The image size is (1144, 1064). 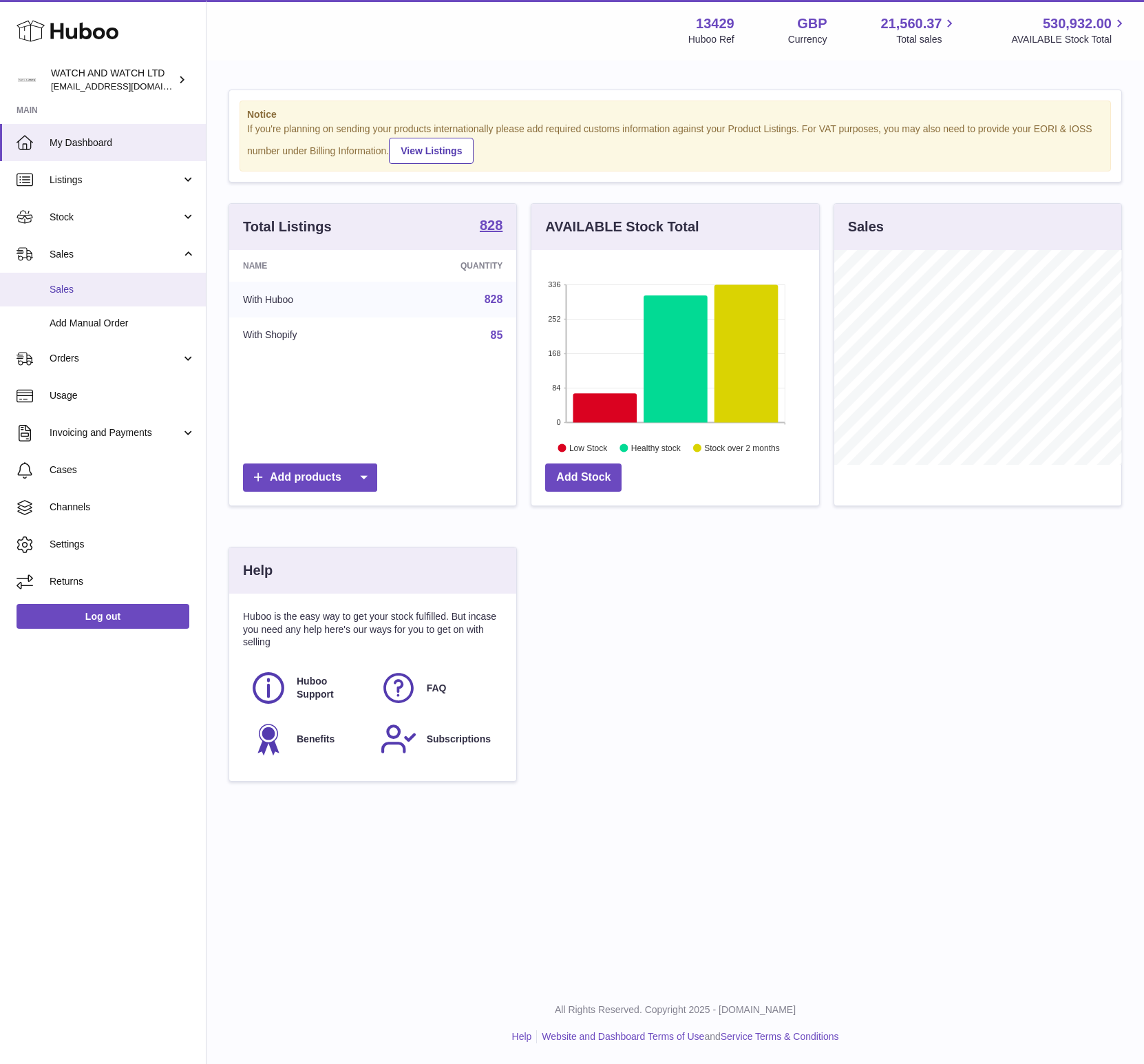 What do you see at coordinates (258, 570) in the screenshot?
I see `h3: Help` at bounding box center [258, 570].